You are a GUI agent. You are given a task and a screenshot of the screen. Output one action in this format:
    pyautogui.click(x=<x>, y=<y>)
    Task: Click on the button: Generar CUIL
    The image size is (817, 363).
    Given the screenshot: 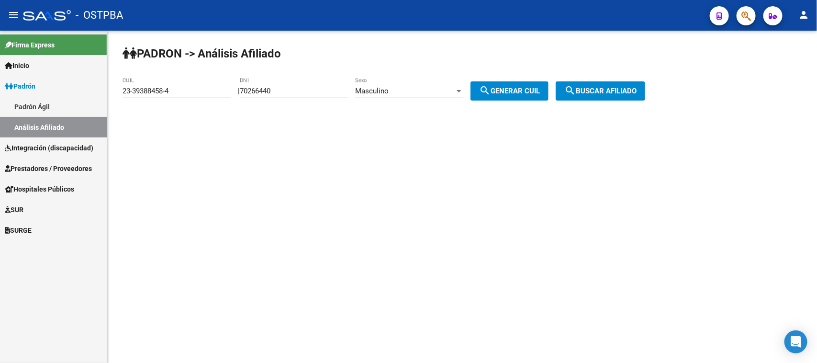 What is the action you would take?
    pyautogui.click(x=510, y=91)
    